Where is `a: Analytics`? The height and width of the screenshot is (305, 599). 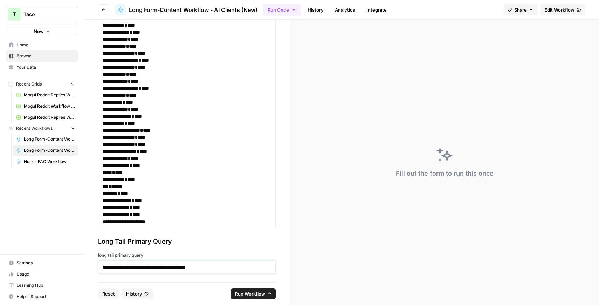
a: Analytics is located at coordinates (345, 10).